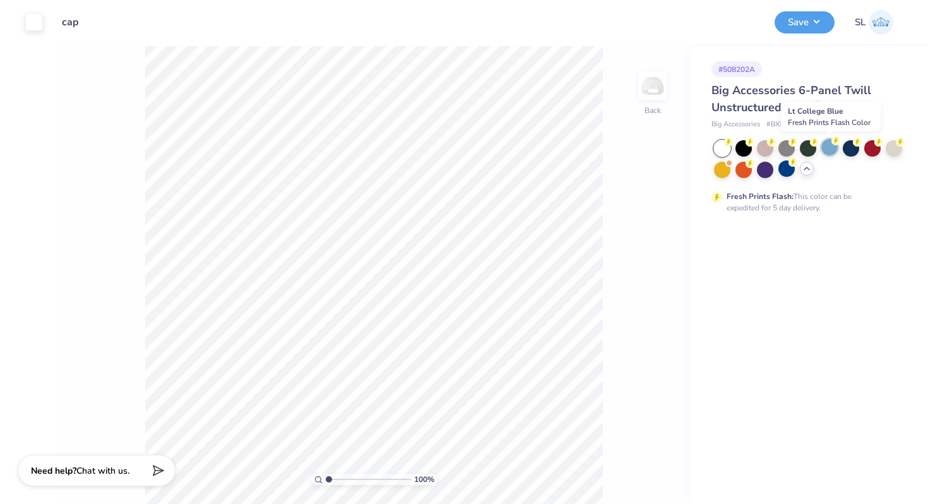 The image size is (928, 504). I want to click on input: Untitled Design, so click(83, 22).